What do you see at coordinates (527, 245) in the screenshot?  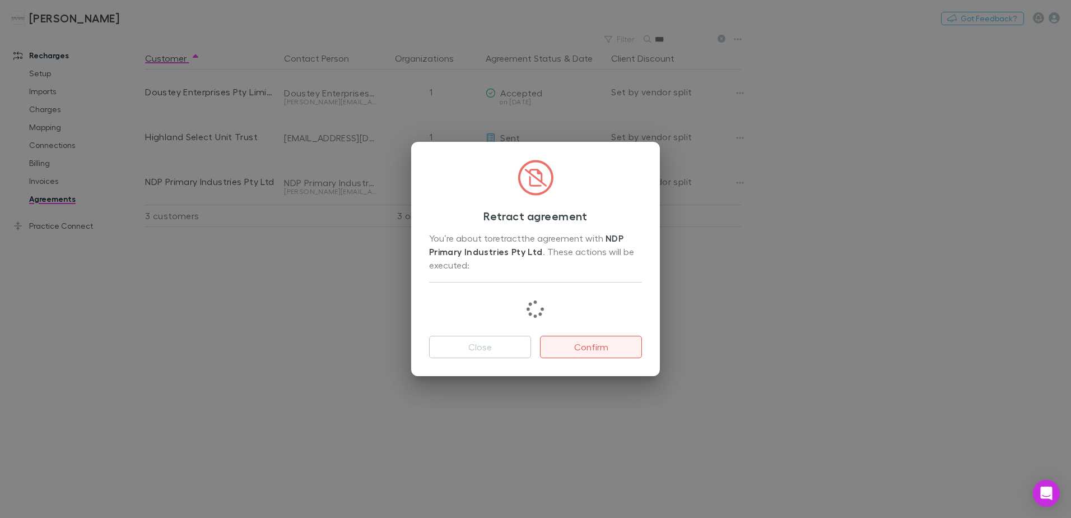 I see `strong: NDP Primary Industries Pty Ltd` at bounding box center [527, 245].